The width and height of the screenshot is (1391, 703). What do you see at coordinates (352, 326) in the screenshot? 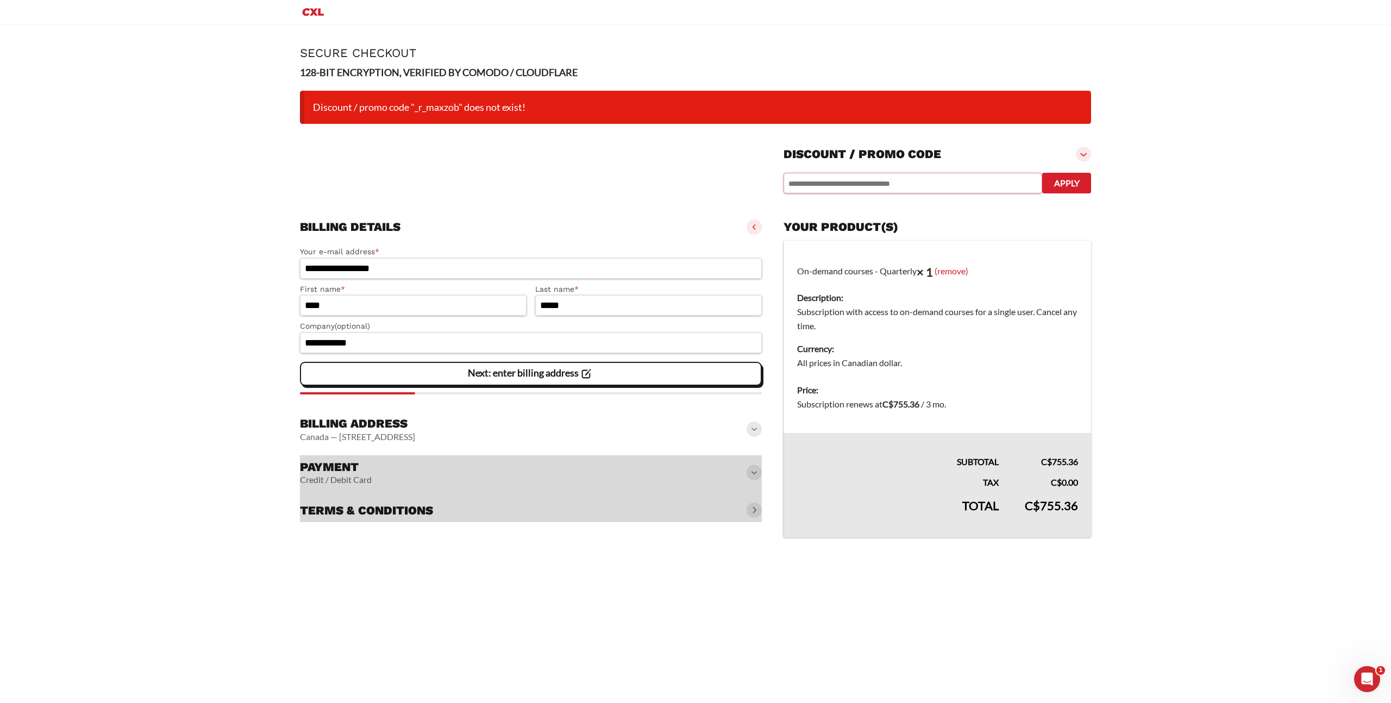
I see `span: (optional)` at bounding box center [352, 326].